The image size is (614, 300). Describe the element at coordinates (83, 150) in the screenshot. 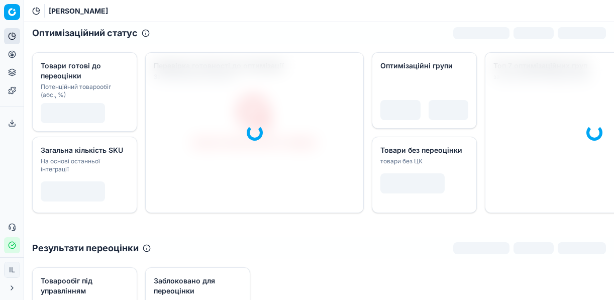

I see `div: Загальна кількість SKU` at that location.